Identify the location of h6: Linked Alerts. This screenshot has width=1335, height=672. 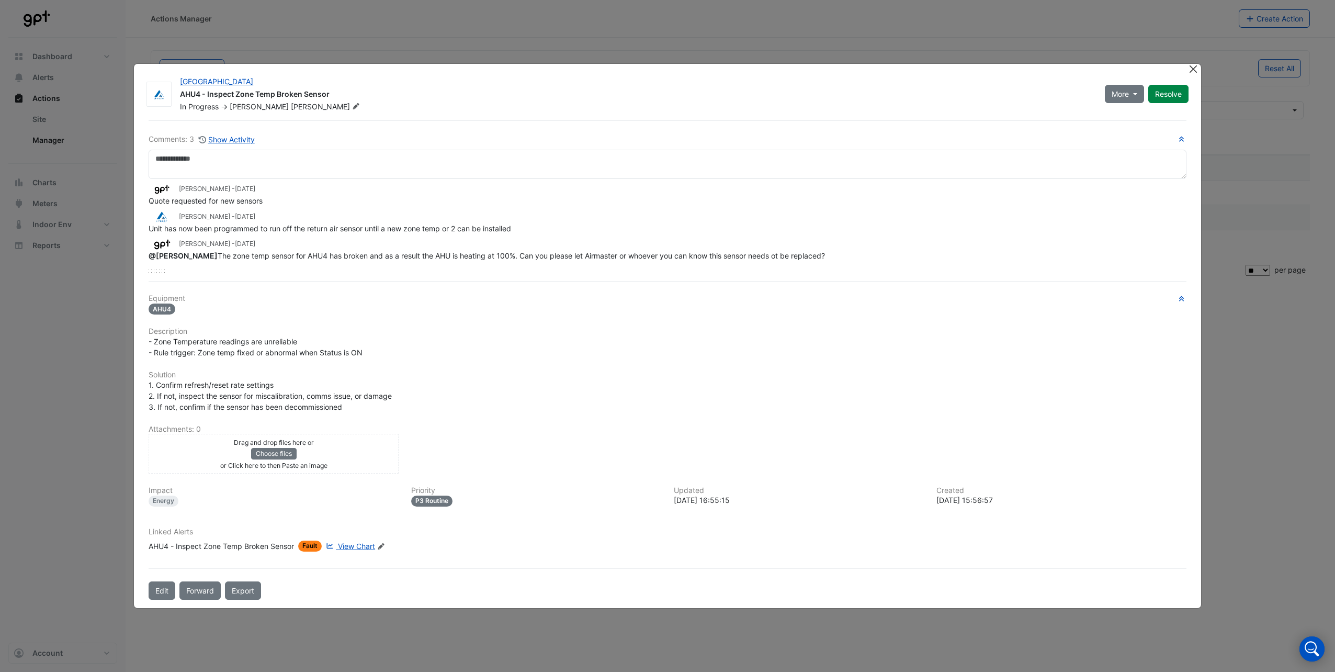
(668, 532).